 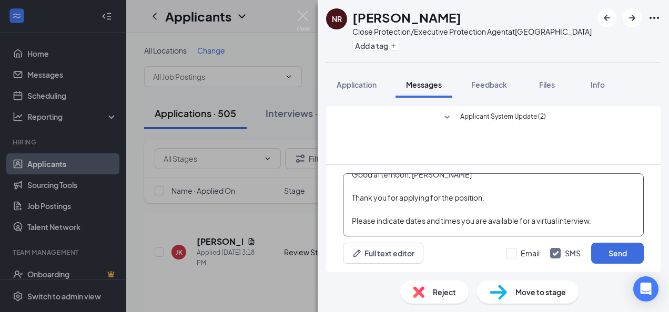 I want to click on button: SmallChevronDownApplicant System Update (2), so click(x=493, y=118).